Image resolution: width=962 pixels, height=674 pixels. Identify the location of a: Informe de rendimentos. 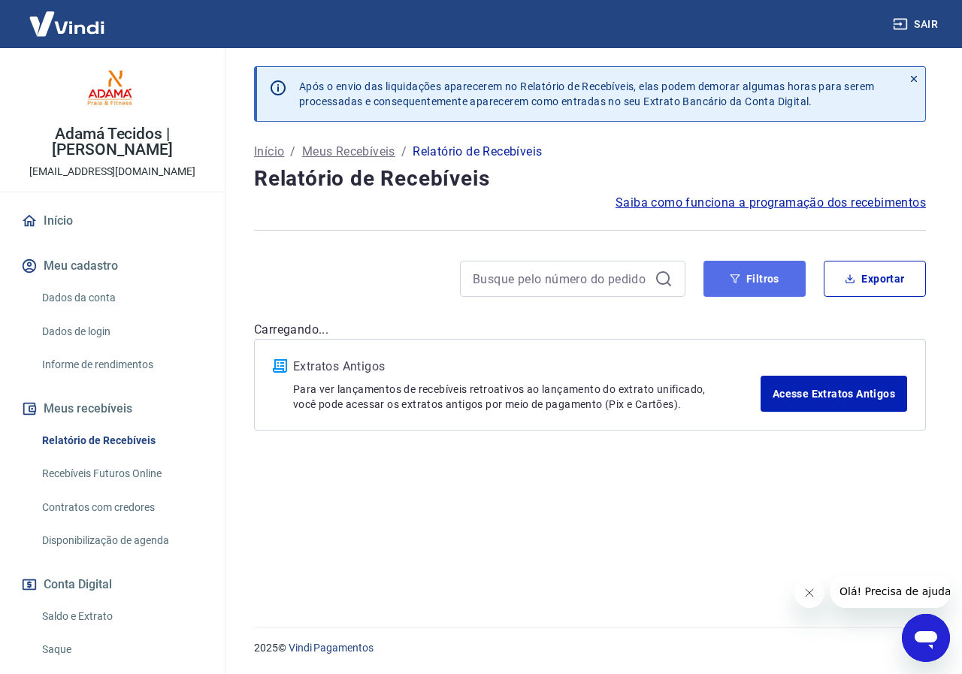
(121, 365).